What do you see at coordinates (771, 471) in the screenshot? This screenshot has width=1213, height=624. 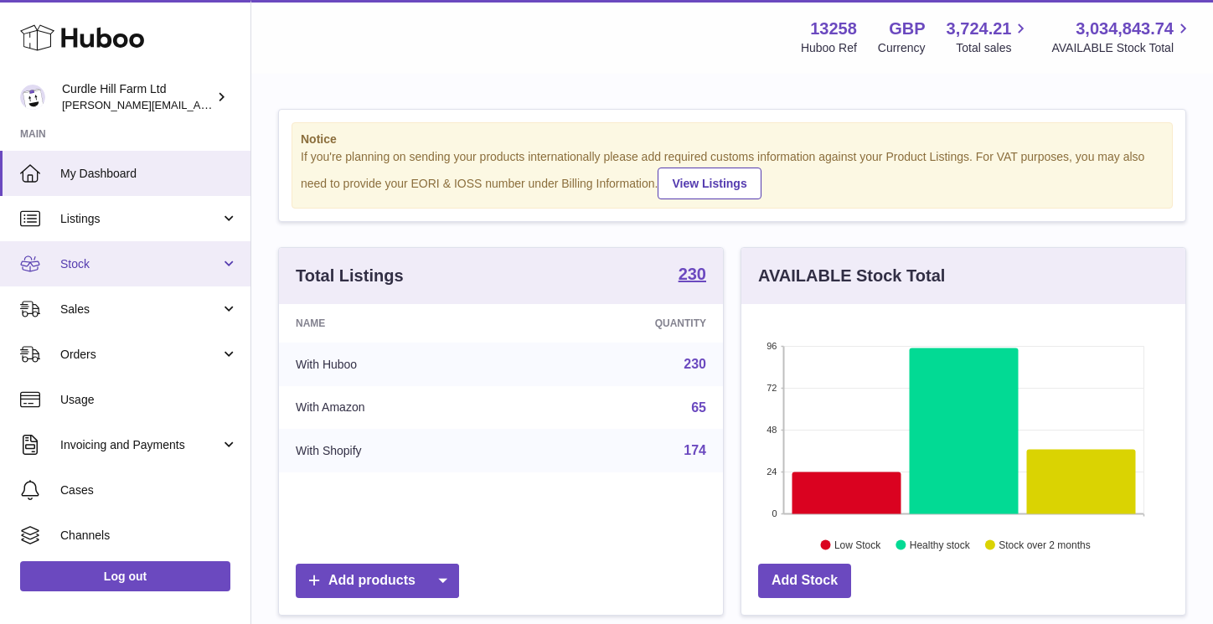 I see `text: 24` at bounding box center [771, 471].